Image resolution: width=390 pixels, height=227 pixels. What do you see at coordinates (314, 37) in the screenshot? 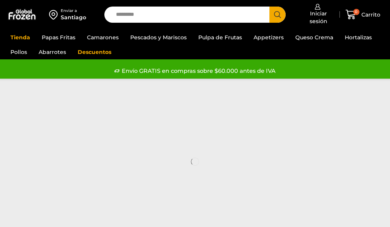
I see `a: Queso Crema` at bounding box center [314, 37].